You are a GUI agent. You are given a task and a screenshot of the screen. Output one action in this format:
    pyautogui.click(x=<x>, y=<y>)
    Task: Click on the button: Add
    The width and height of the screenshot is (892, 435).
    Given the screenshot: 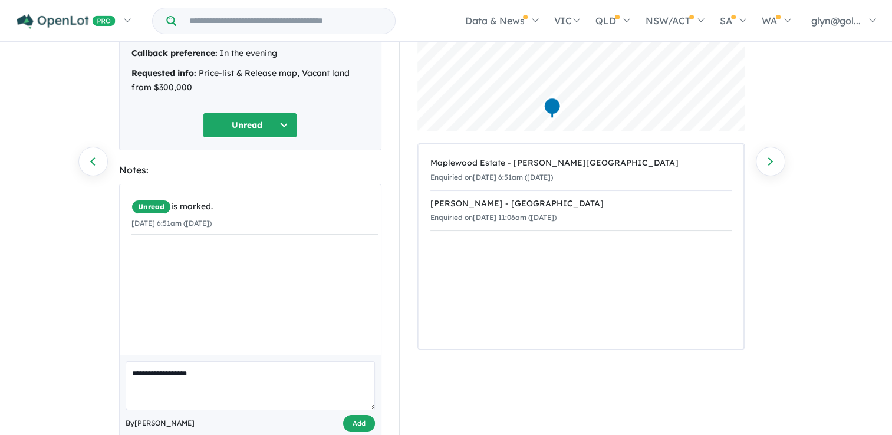 What is the action you would take?
    pyautogui.click(x=359, y=423)
    